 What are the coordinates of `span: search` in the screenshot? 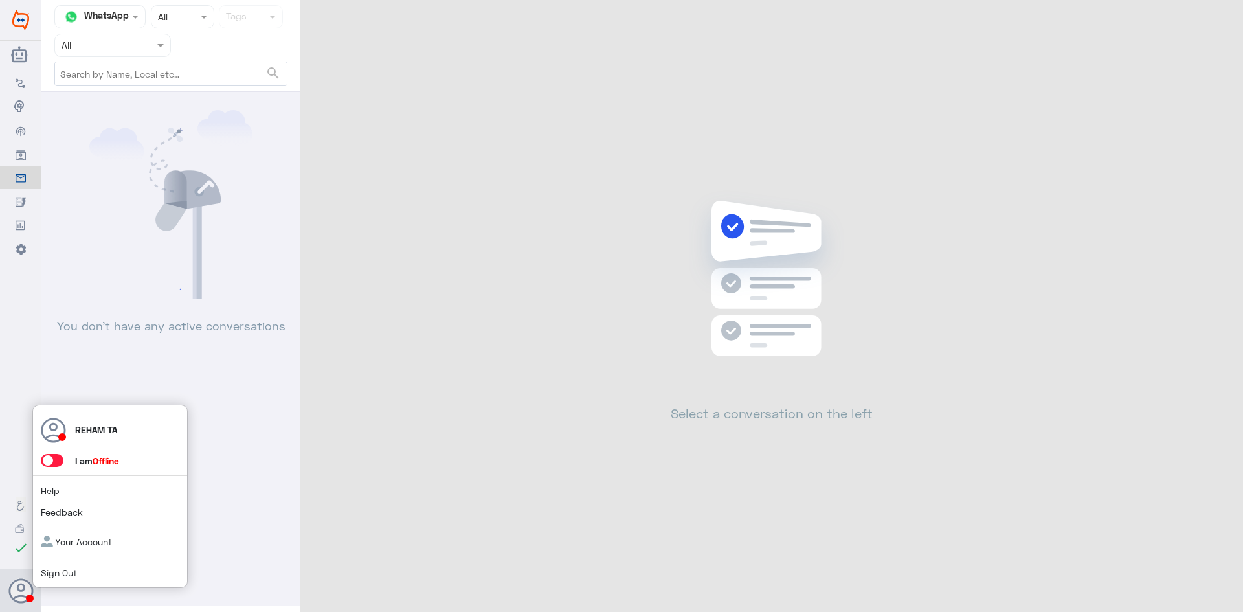 It's located at (273, 73).